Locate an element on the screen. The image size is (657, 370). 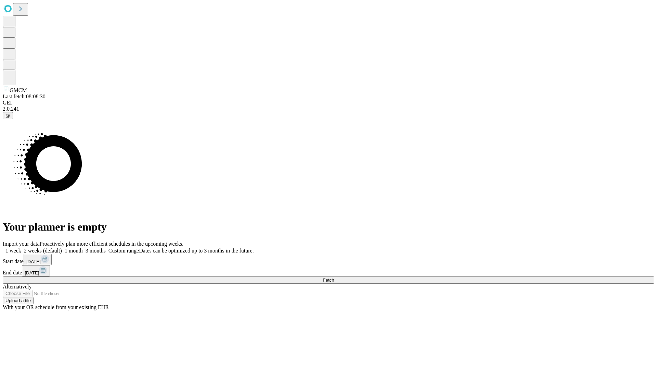
span: Dates can be optimized up to 3 months in the future. is located at coordinates (196, 250).